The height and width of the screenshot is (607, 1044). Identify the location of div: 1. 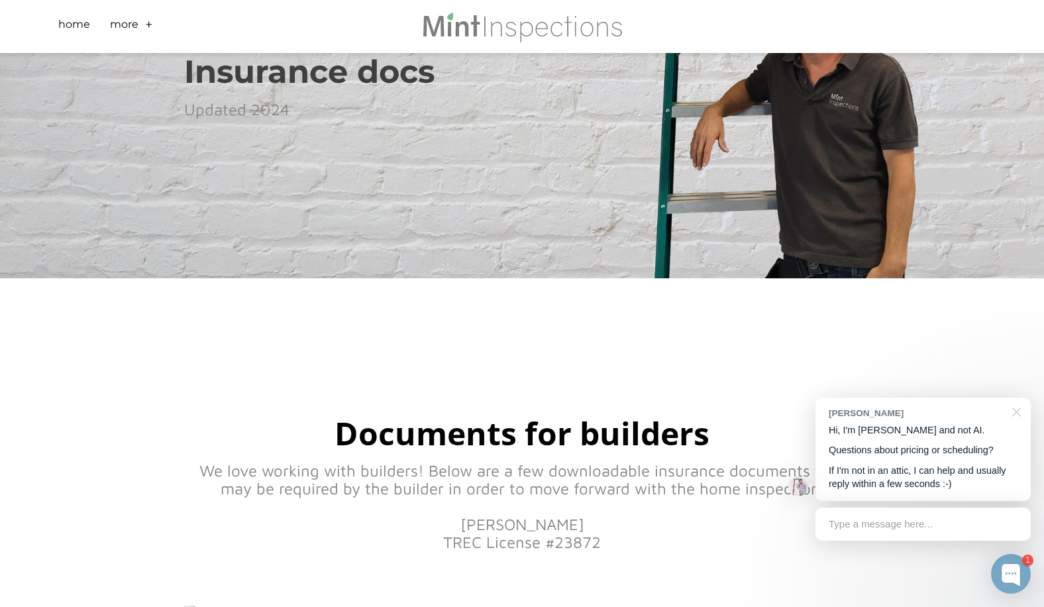
(1027, 560).